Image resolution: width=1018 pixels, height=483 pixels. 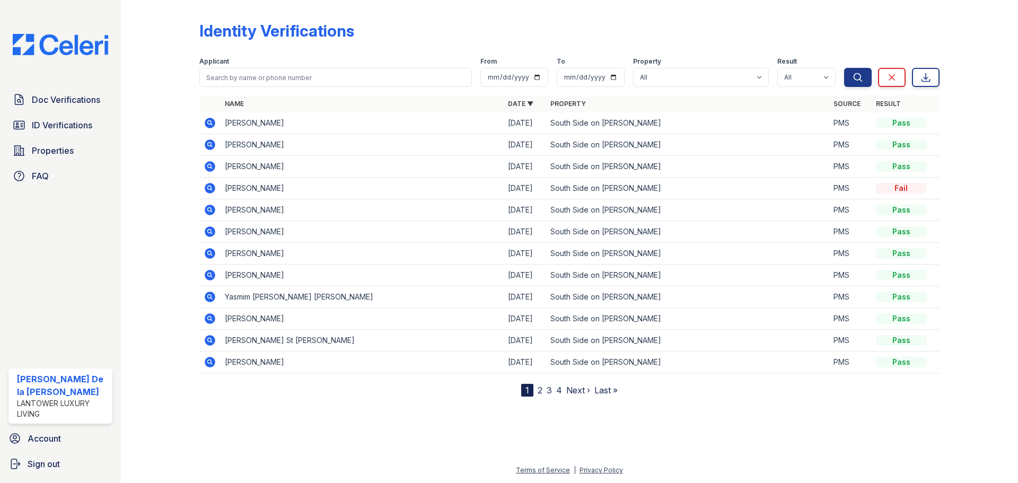 I want to click on a: Last », so click(x=606, y=390).